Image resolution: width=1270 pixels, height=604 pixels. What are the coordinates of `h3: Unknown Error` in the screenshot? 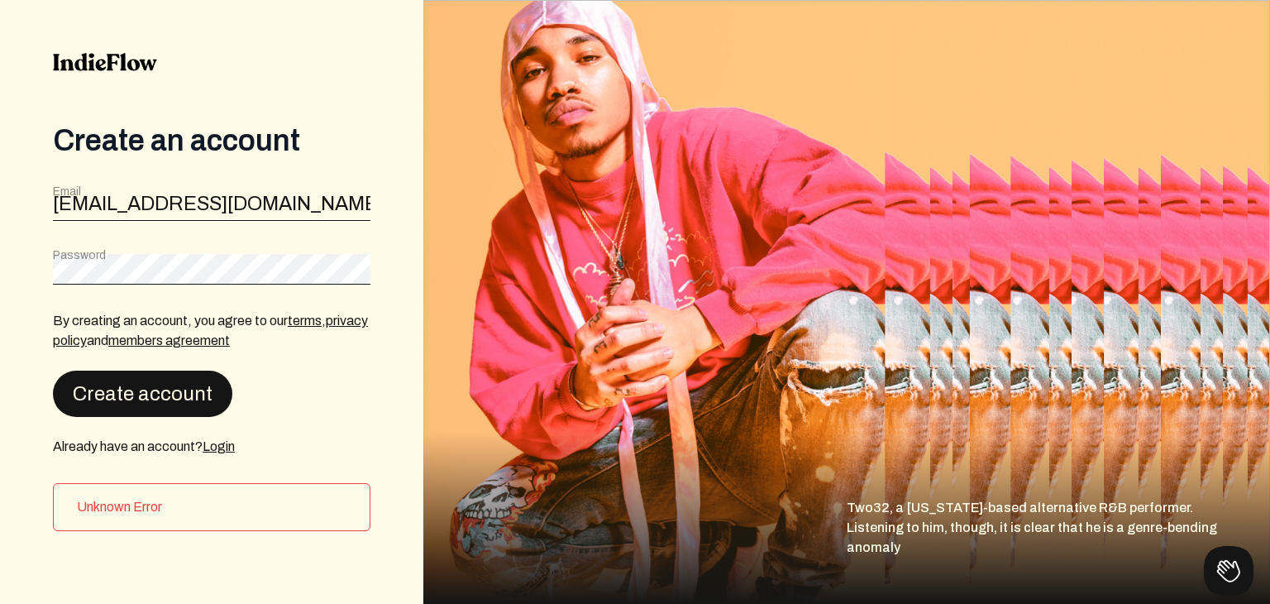 It's located at (217, 507).